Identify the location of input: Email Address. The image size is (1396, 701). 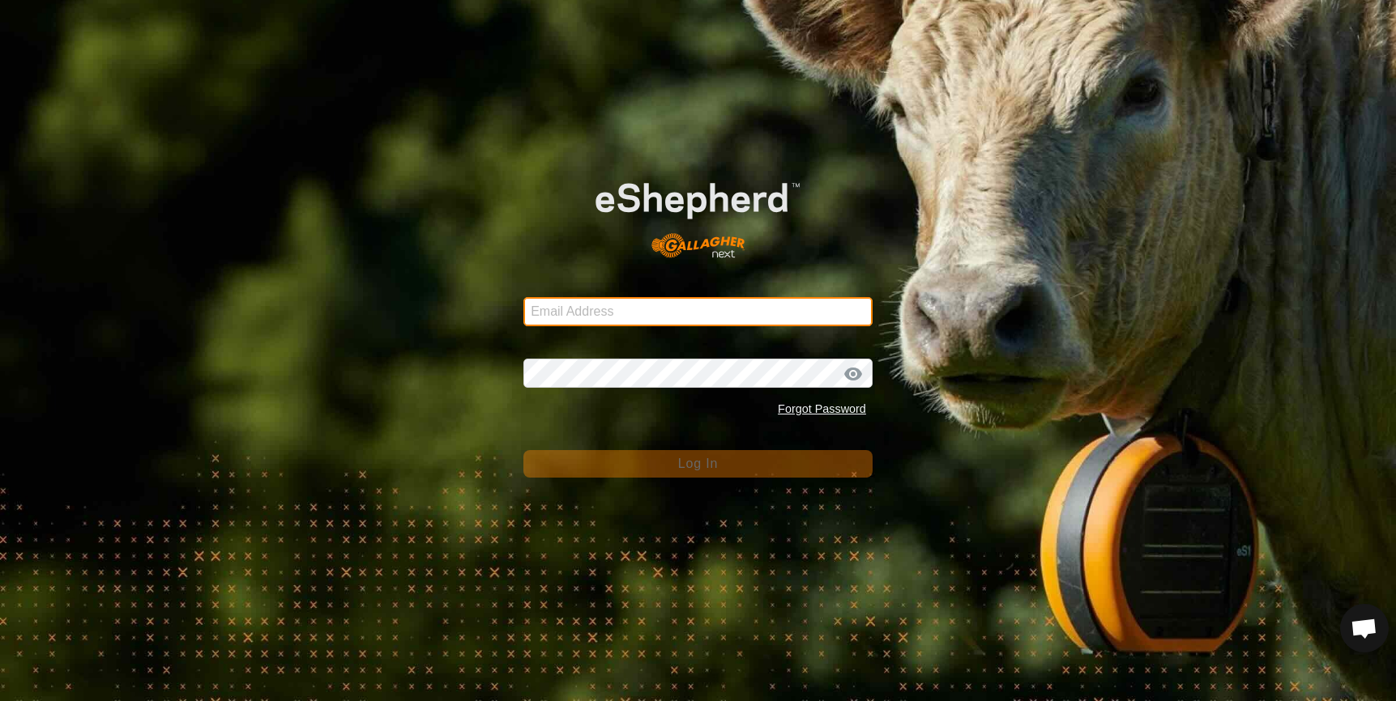
(697, 312).